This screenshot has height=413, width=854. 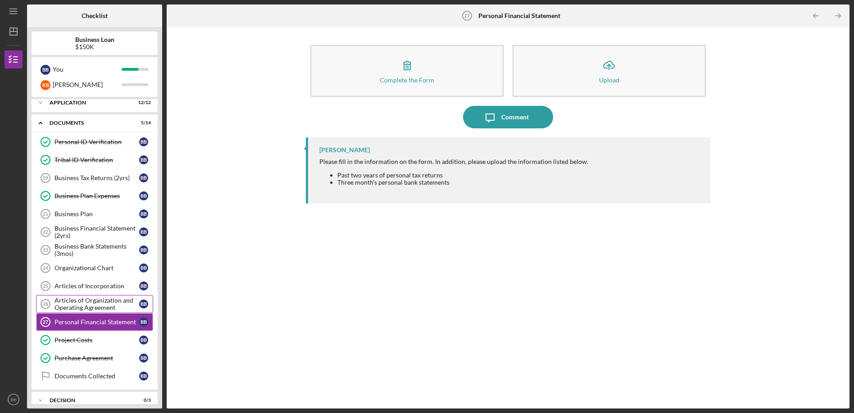 What do you see at coordinates (609, 71) in the screenshot?
I see `button: Upload` at bounding box center [609, 71].